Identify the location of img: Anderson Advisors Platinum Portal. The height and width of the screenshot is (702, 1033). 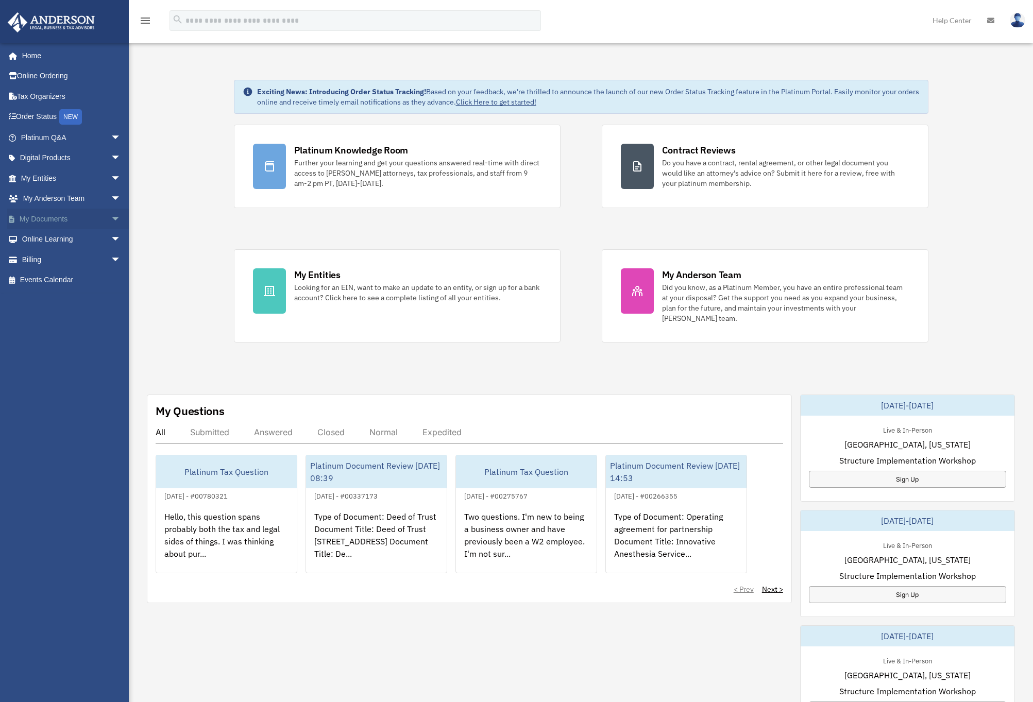
(51, 22).